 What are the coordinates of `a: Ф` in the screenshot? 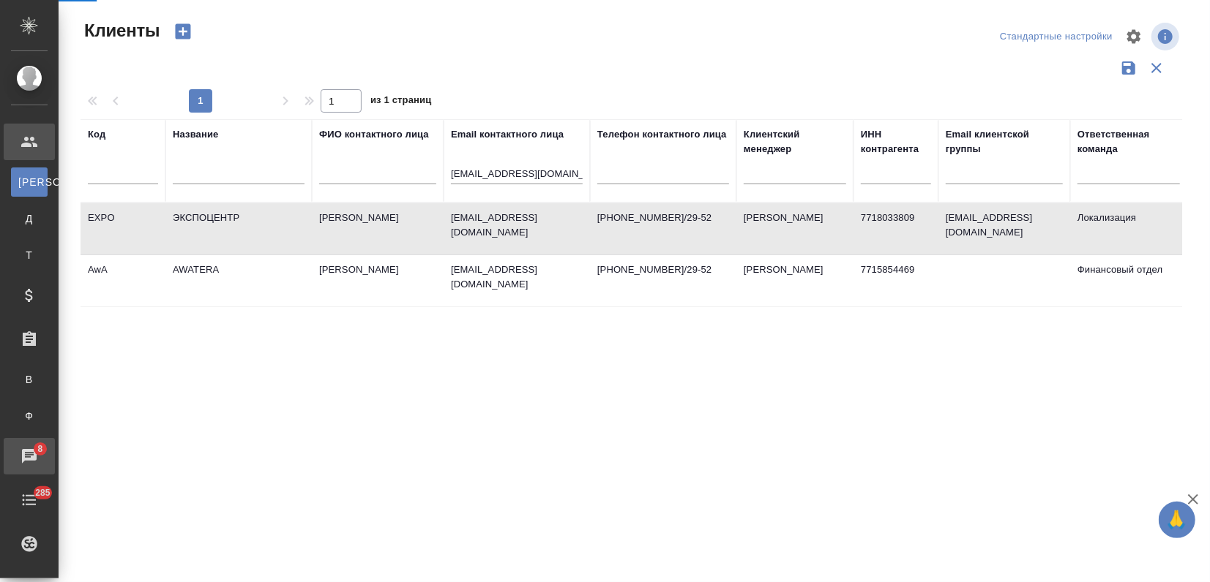 It's located at (29, 416).